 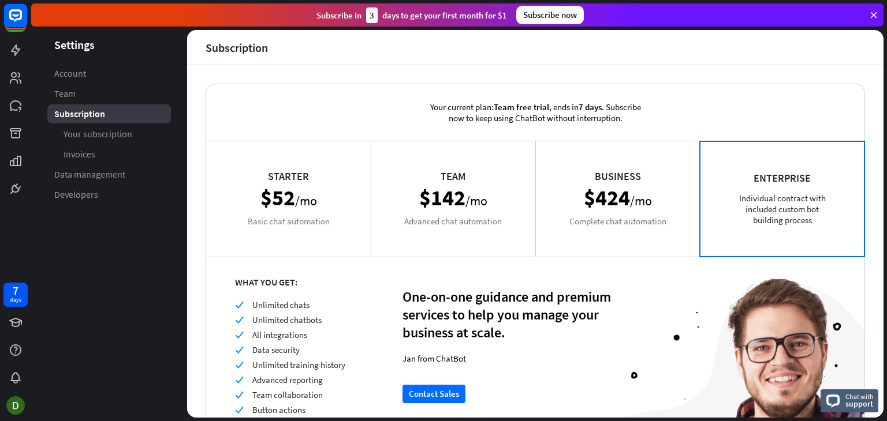 I want to click on span: Button actions, so click(x=279, y=410).